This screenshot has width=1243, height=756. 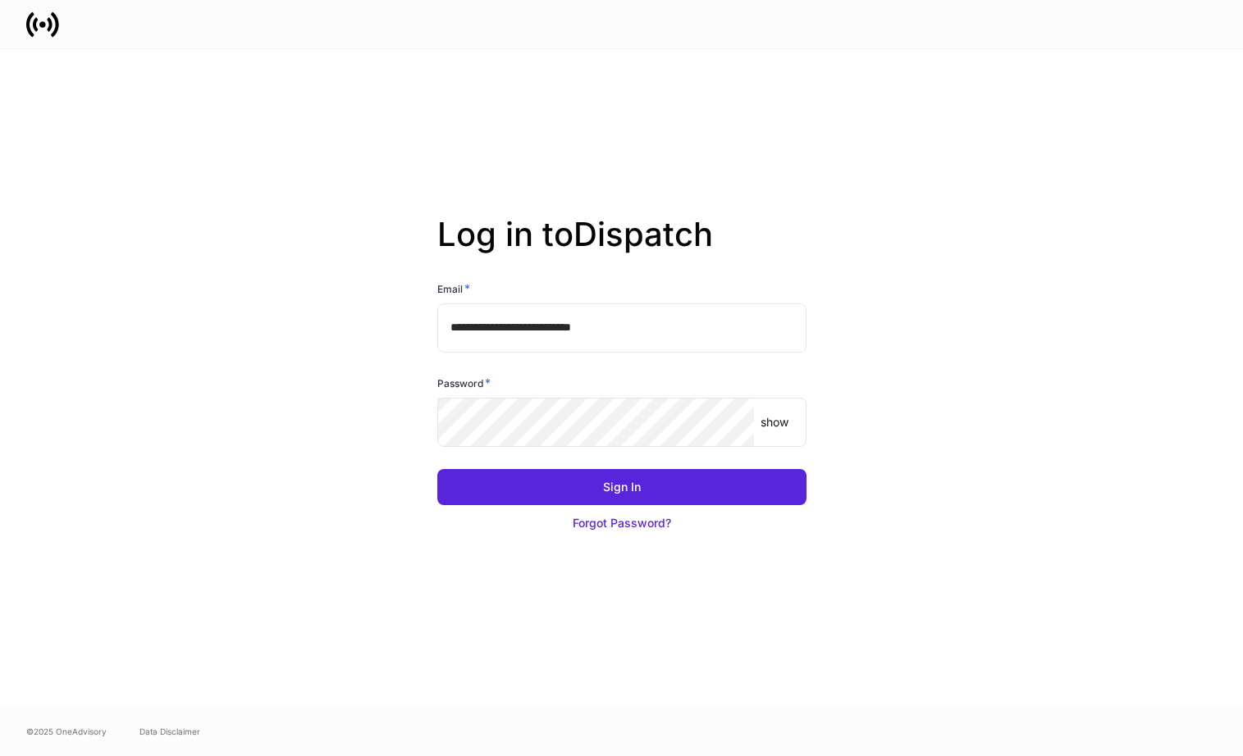 What do you see at coordinates (622, 523) in the screenshot?
I see `div: Forgot Password?` at bounding box center [622, 523].